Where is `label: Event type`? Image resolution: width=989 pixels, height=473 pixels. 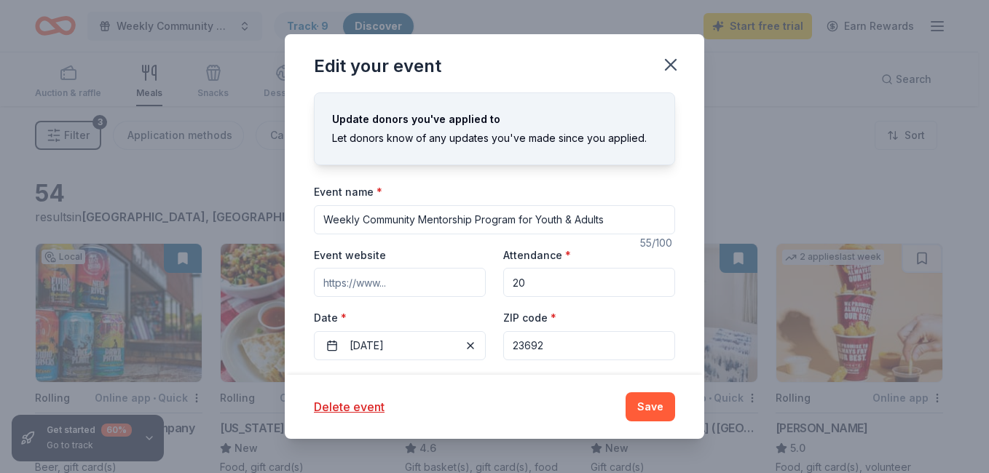 label: Event type is located at coordinates (345, 382).